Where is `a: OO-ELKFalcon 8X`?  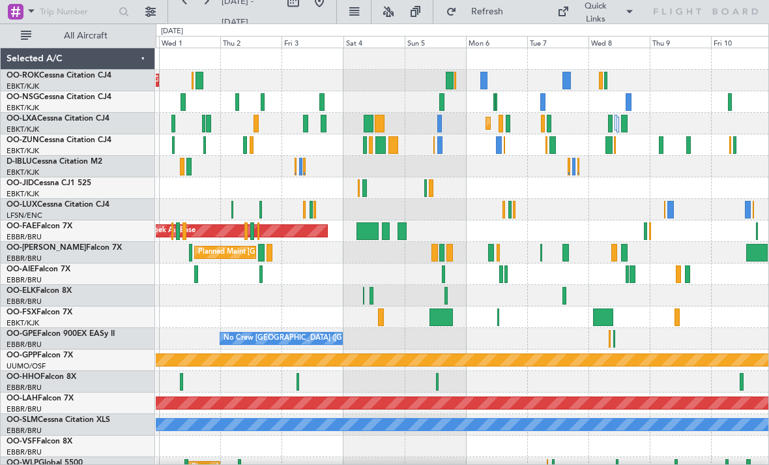
a: OO-ELKFalcon 8X is located at coordinates (39, 291).